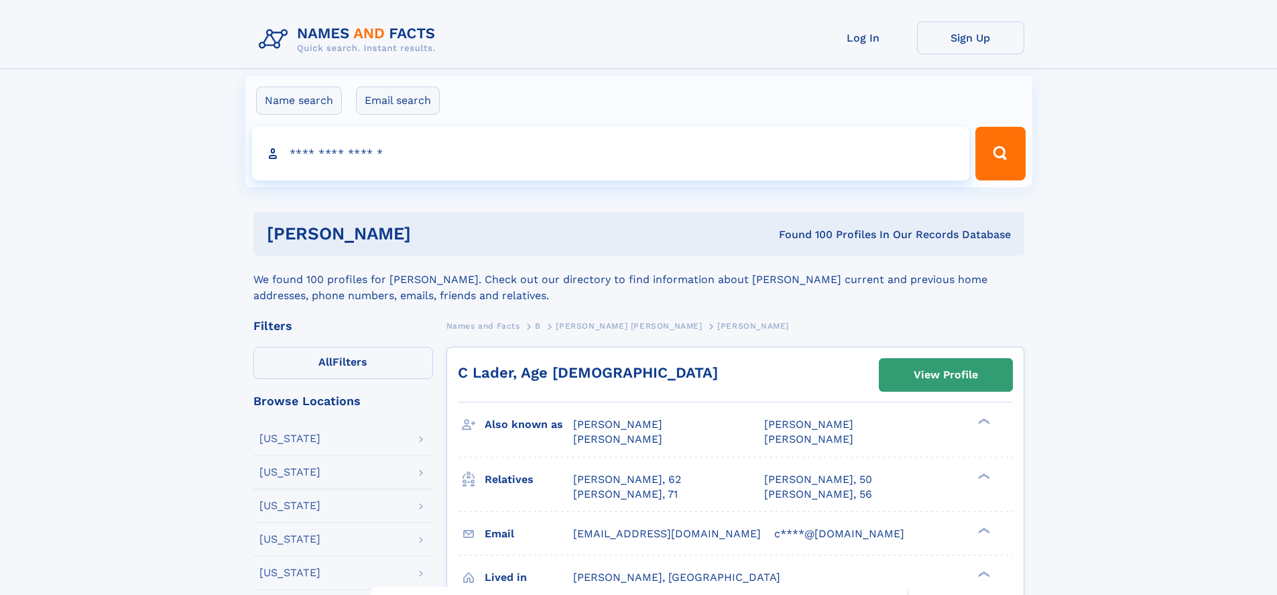 The image size is (1277, 595). I want to click on h3: Relatives, so click(529, 479).